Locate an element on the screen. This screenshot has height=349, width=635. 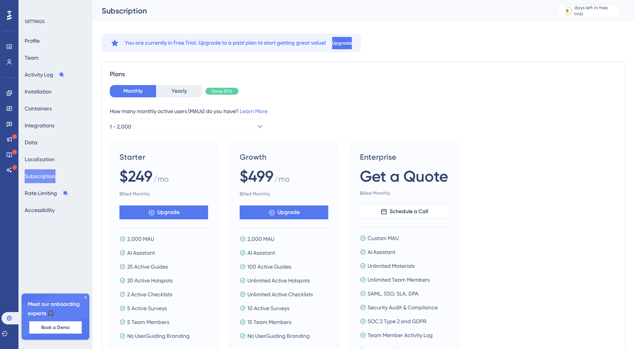
a: Learn More is located at coordinates (254, 111).